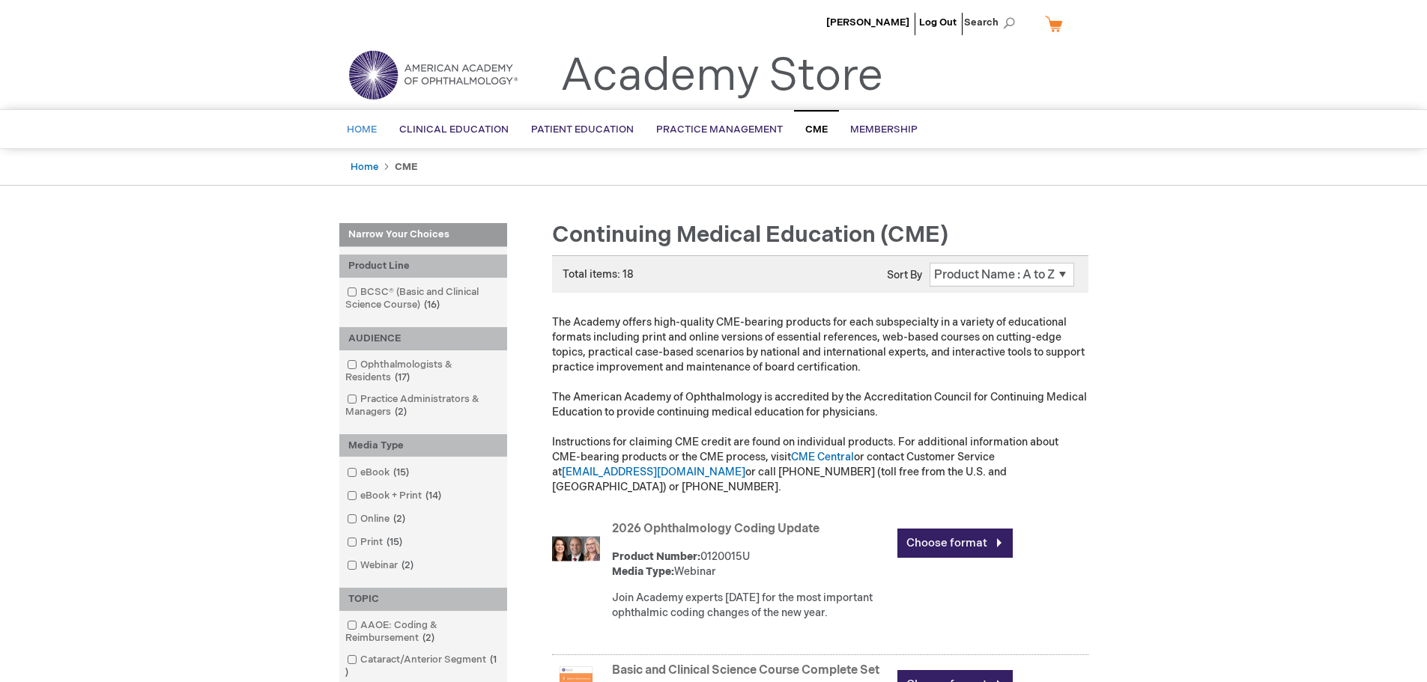  Describe the element at coordinates (719, 130) in the screenshot. I see `span: Practice Management` at that location.